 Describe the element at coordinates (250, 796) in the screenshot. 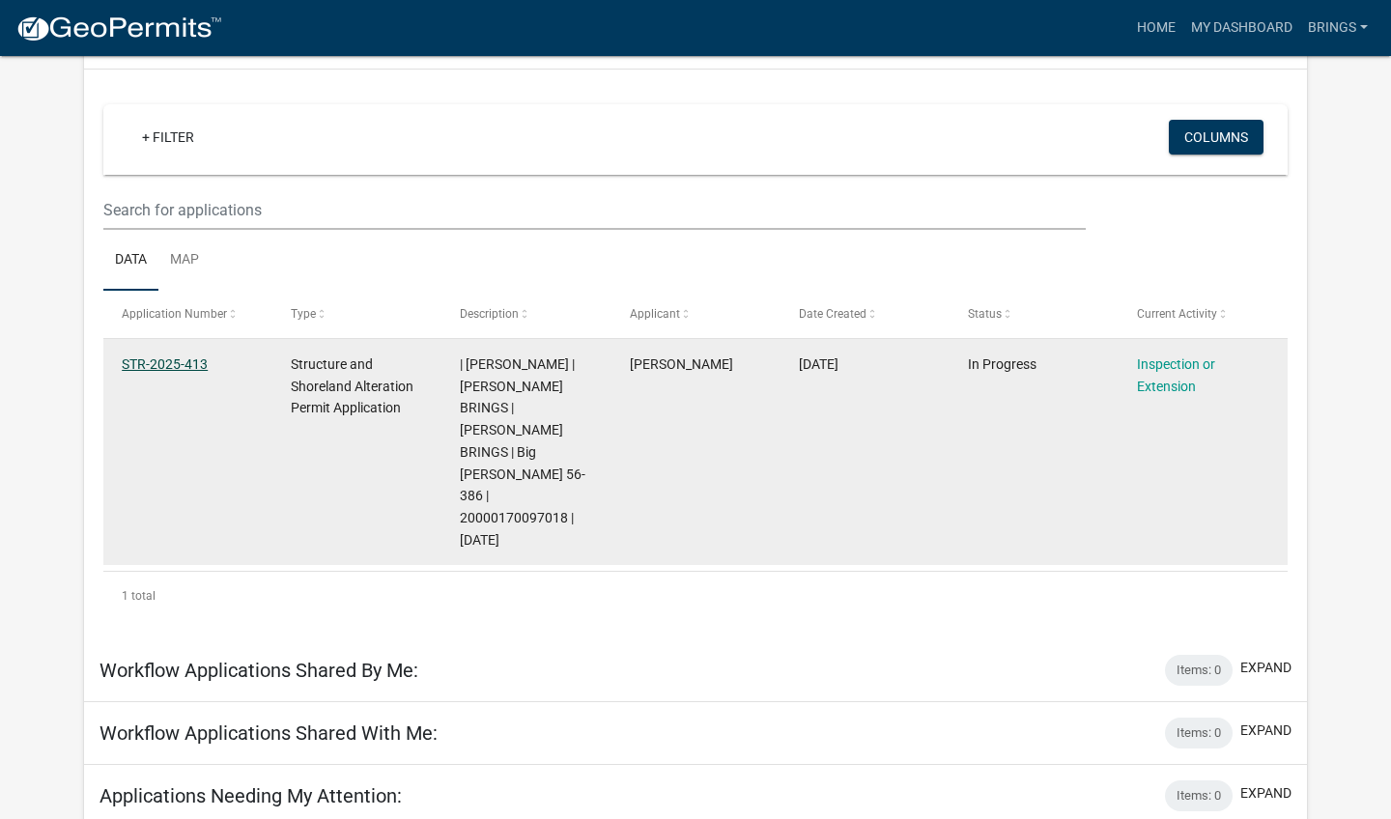

I see `h5: Applications Needing My Attention:` at that location.